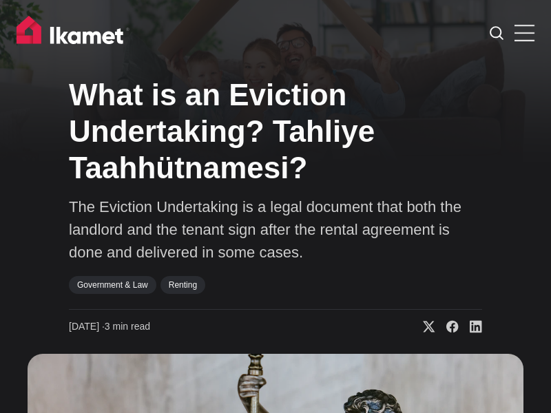  I want to click on a: Renting, so click(183, 285).